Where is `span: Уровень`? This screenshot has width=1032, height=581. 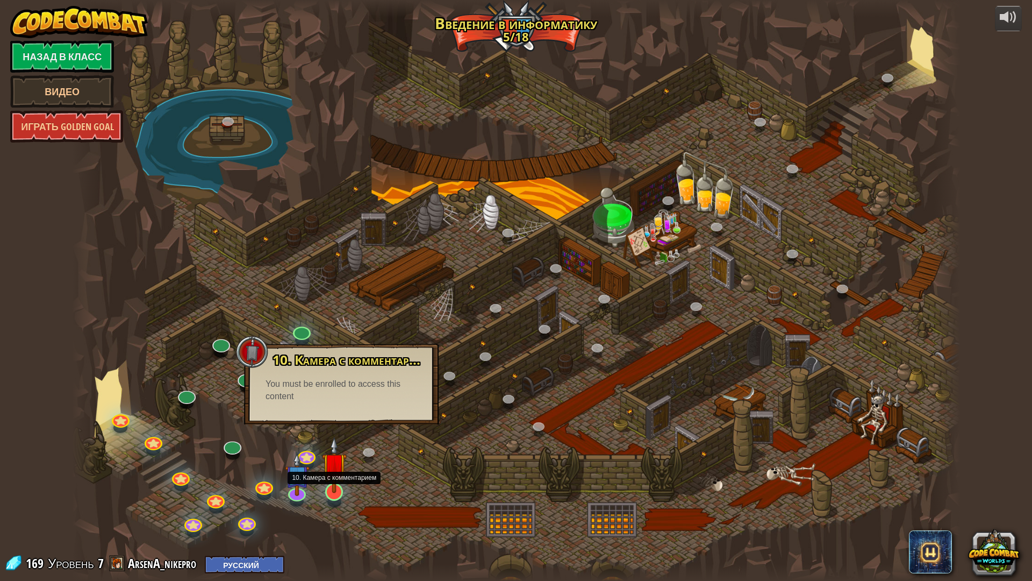
span: Уровень is located at coordinates (71, 563).